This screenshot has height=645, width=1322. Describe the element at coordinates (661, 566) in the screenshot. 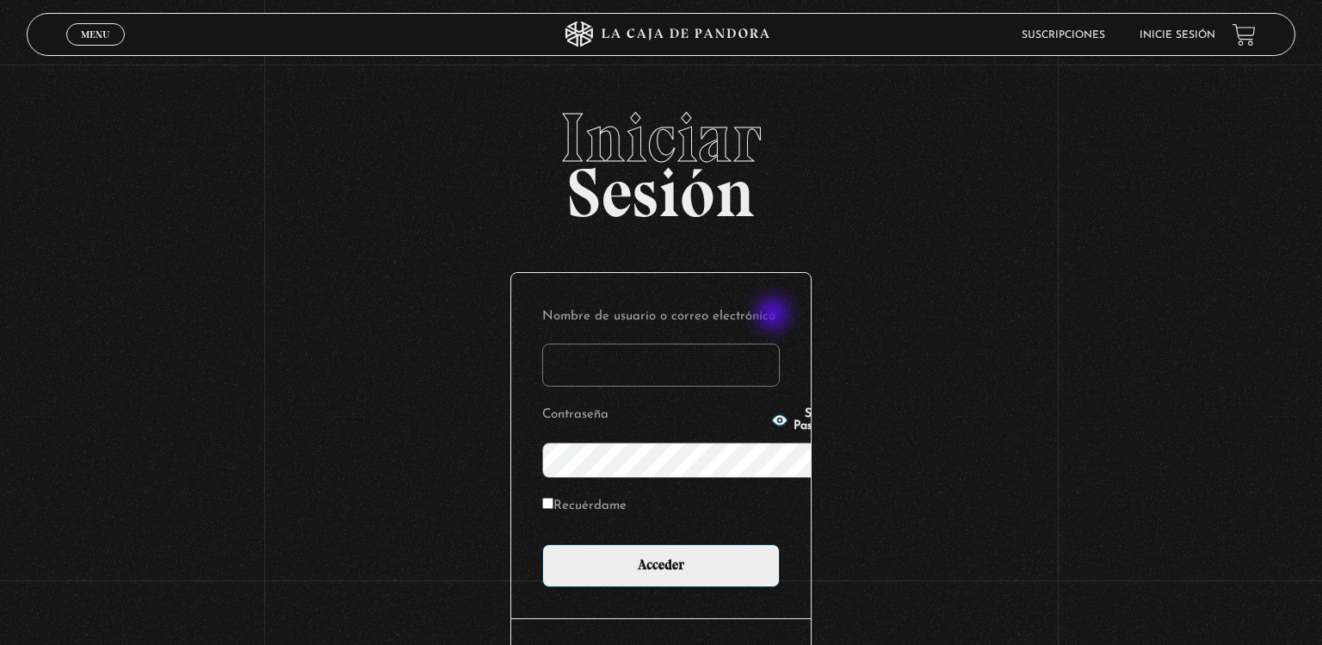

I see `input: Acceder` at that location.